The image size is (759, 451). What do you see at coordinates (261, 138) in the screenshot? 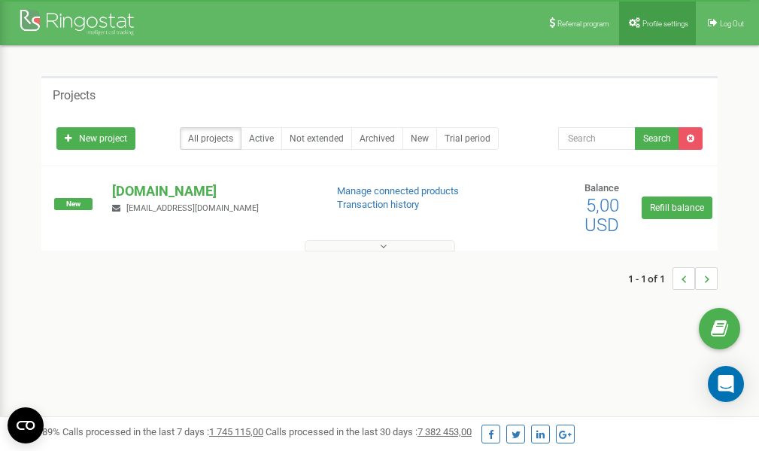
I see `a: Active` at bounding box center [261, 138].